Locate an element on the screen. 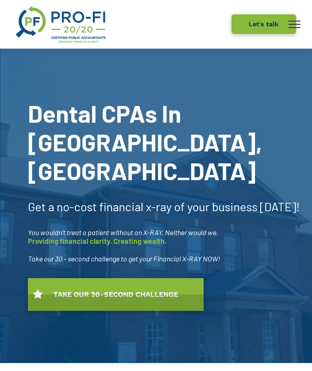 This screenshot has width=312, height=371. span: no-cost financial x-ray is located at coordinates (114, 206).